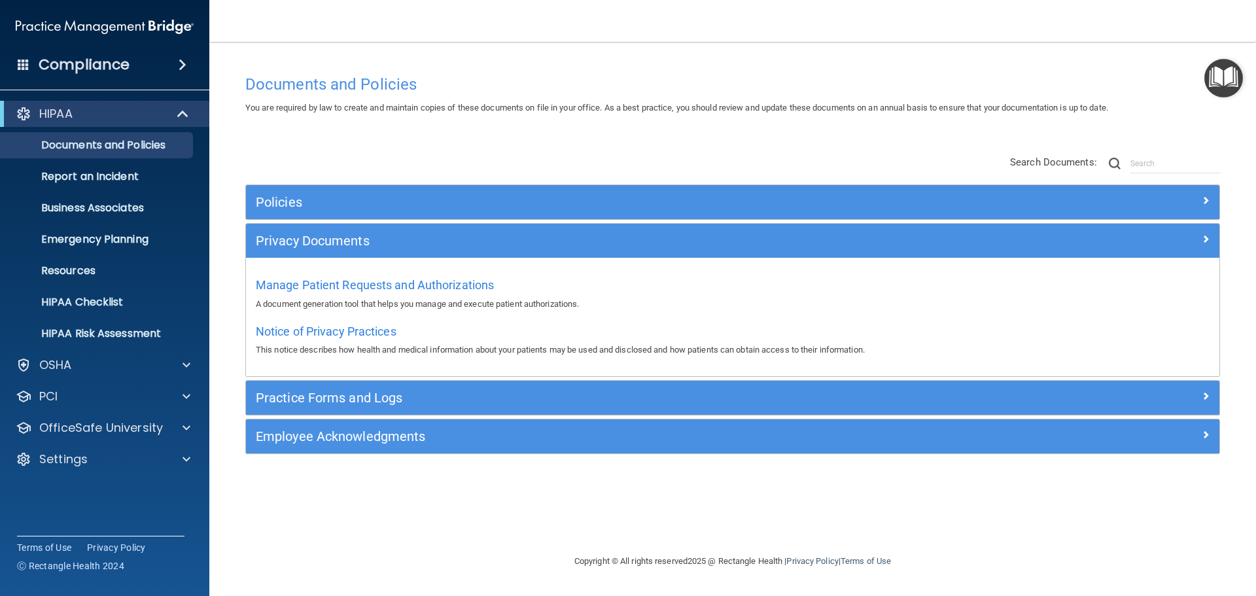 The image size is (1256, 596). Describe the element at coordinates (375, 285) in the screenshot. I see `span: Manage Patient Requests and Authorizations` at that location.